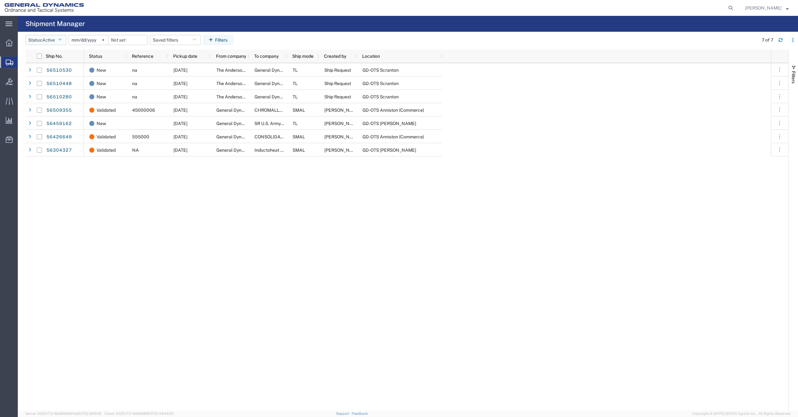 The image size is (798, 417). I want to click on span: Matt Cerminaro, so click(763, 8).